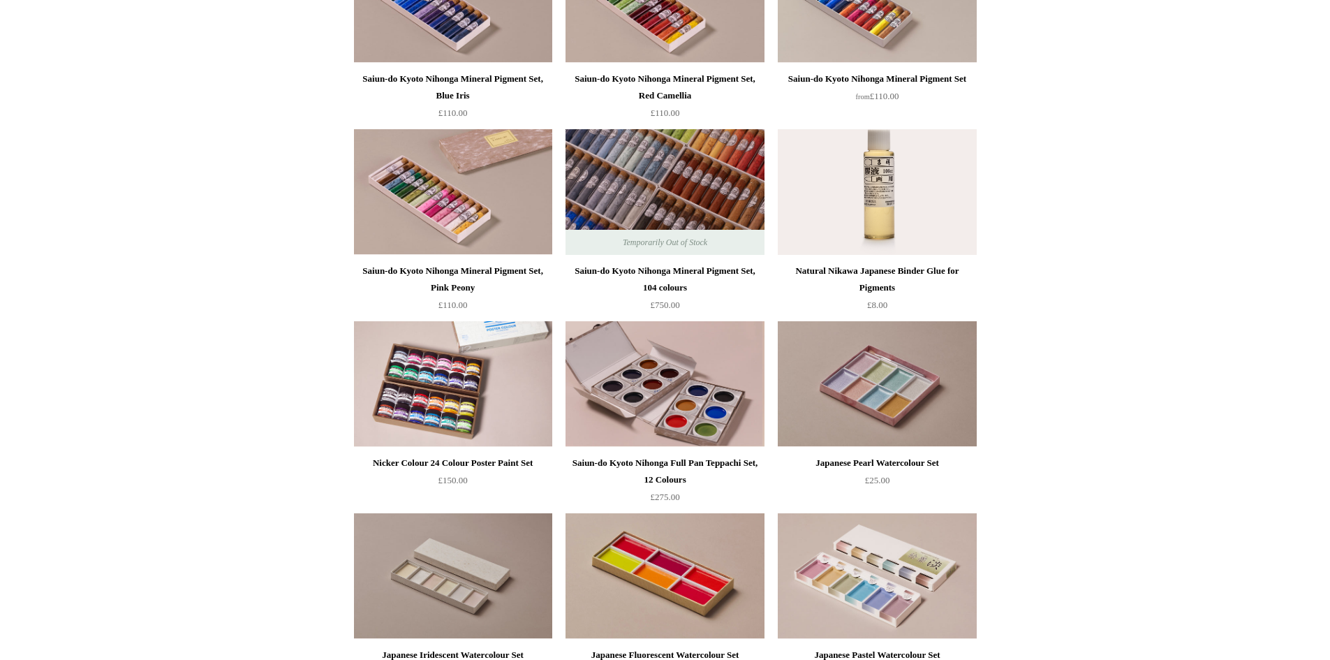  Describe the element at coordinates (453, 87) in the screenshot. I see `div: Saiun-do Kyoto Nihonga Mineral Pigment Set, Blue Iris` at that location.